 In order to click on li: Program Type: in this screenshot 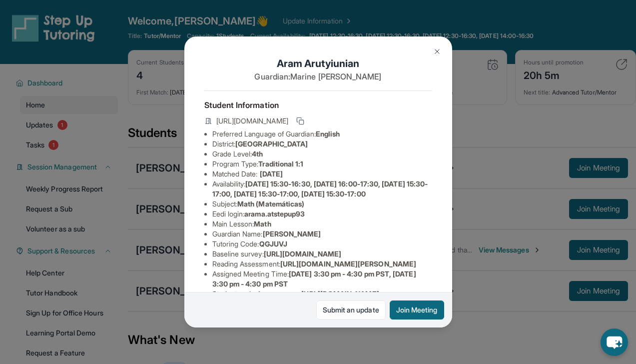, I will do `click(322, 164)`.